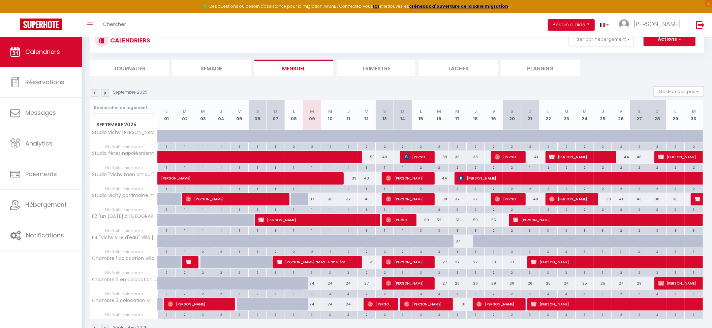 The width and height of the screenshot is (712, 328). What do you see at coordinates (694, 115) in the screenshot?
I see `th: 30` at bounding box center [694, 115].